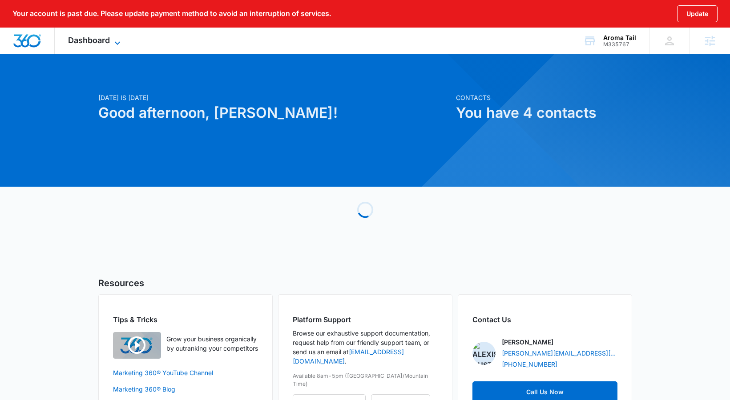 This screenshot has height=400, width=730. What do you see at coordinates (545, 320) in the screenshot?
I see `h2: Contact Us` at bounding box center [545, 320].